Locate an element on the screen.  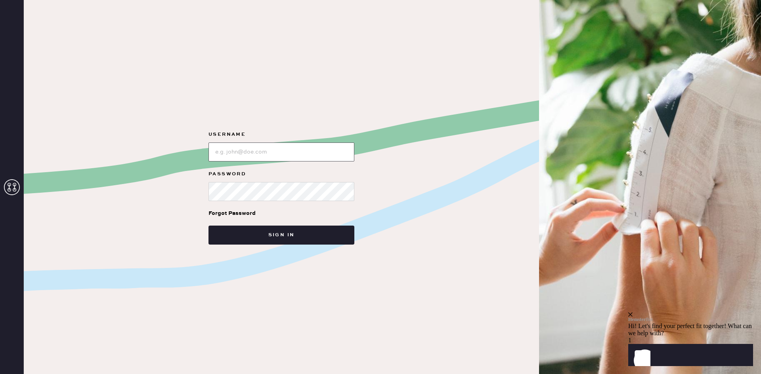
label: Password is located at coordinates (281, 174).